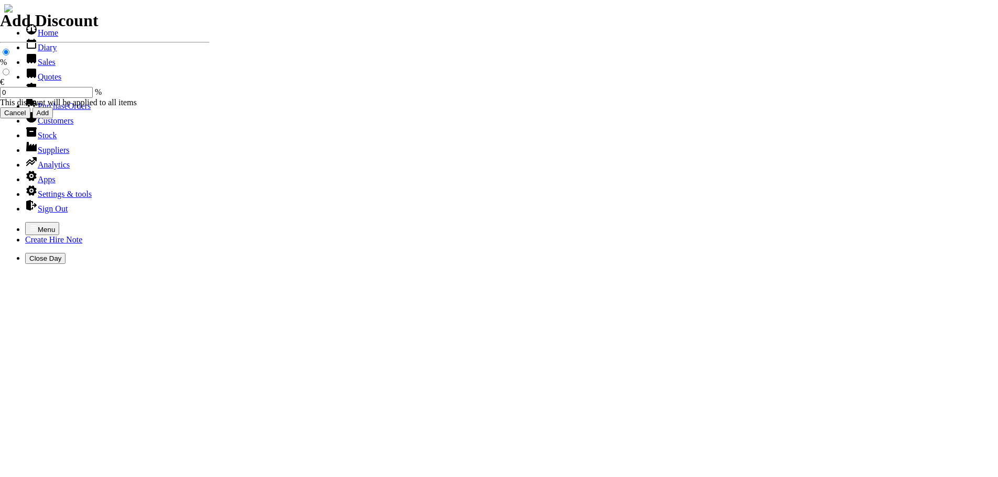 The image size is (998, 477). Describe the element at coordinates (509, 60) in the screenshot. I see `li: Sales` at that location.